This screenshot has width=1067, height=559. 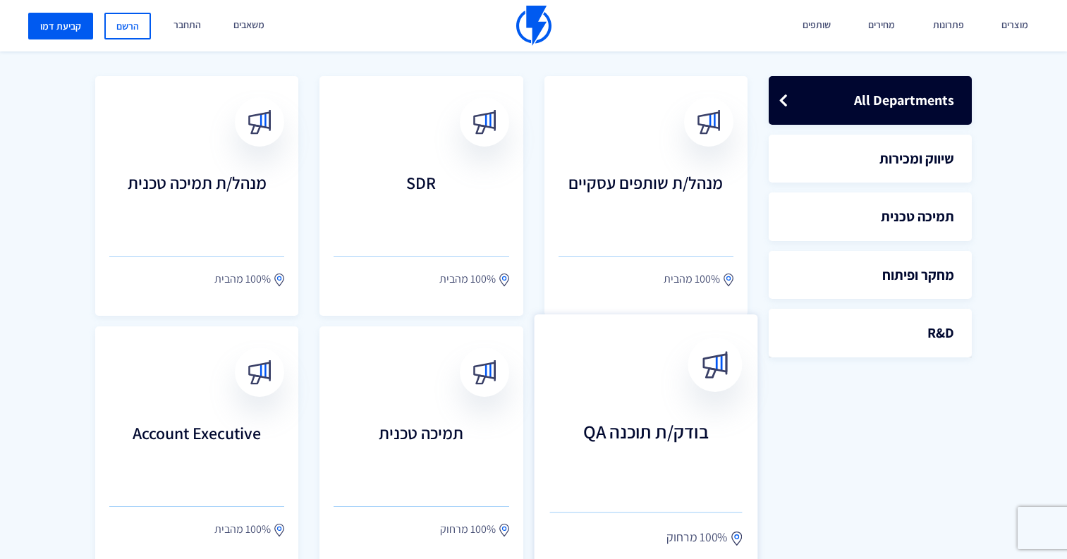 What do you see at coordinates (197, 452) in the screenshot?
I see `h3: Account Executive` at bounding box center [197, 452].